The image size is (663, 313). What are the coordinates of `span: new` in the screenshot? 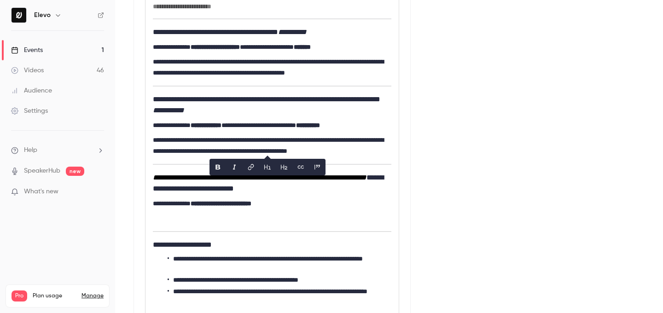 It's located at (75, 171).